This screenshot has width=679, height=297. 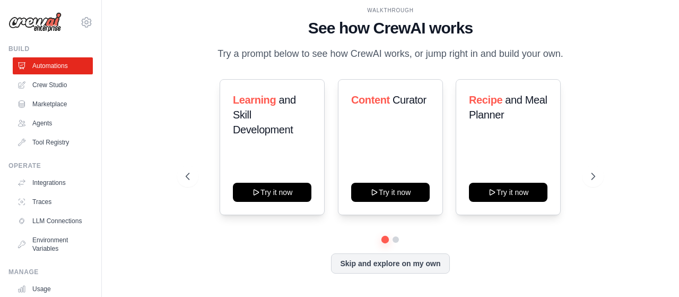 I want to click on a: Agents, so click(x=53, y=123).